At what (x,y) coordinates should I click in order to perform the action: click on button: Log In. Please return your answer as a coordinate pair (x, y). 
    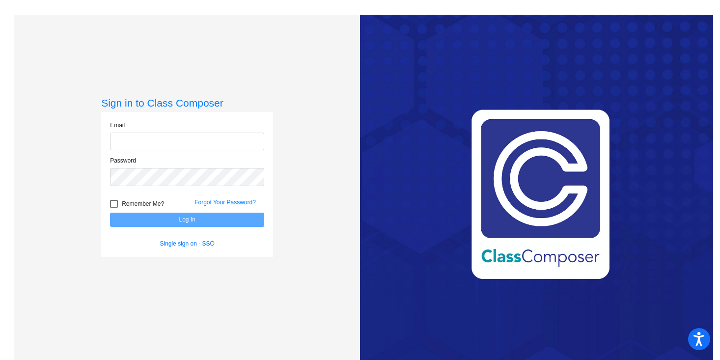
    Looking at the image, I should click on (187, 219).